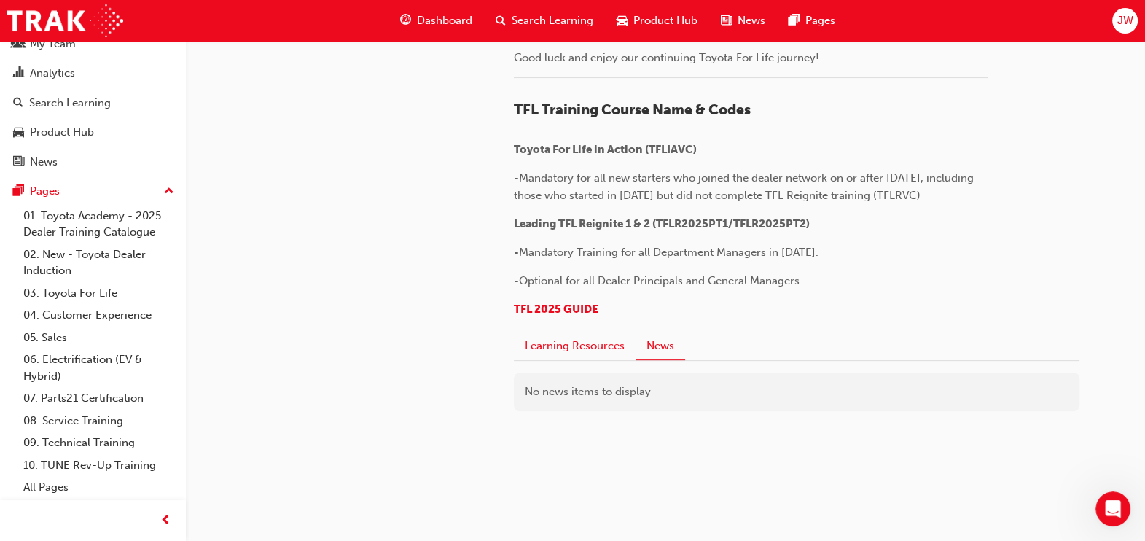 This screenshot has width=1145, height=541. I want to click on span: chart-icon, so click(18, 74).